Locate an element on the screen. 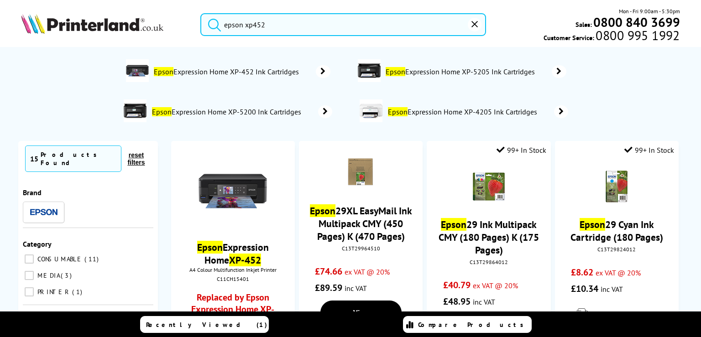  a: Compare Products is located at coordinates (467, 324).